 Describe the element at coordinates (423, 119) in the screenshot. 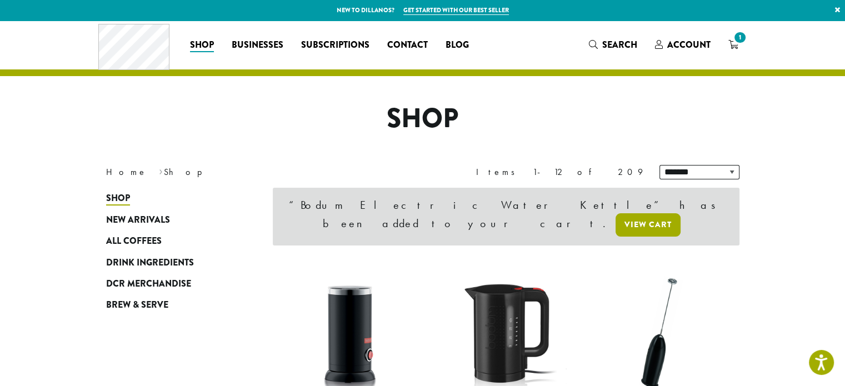

I see `h1: Shop` at that location.